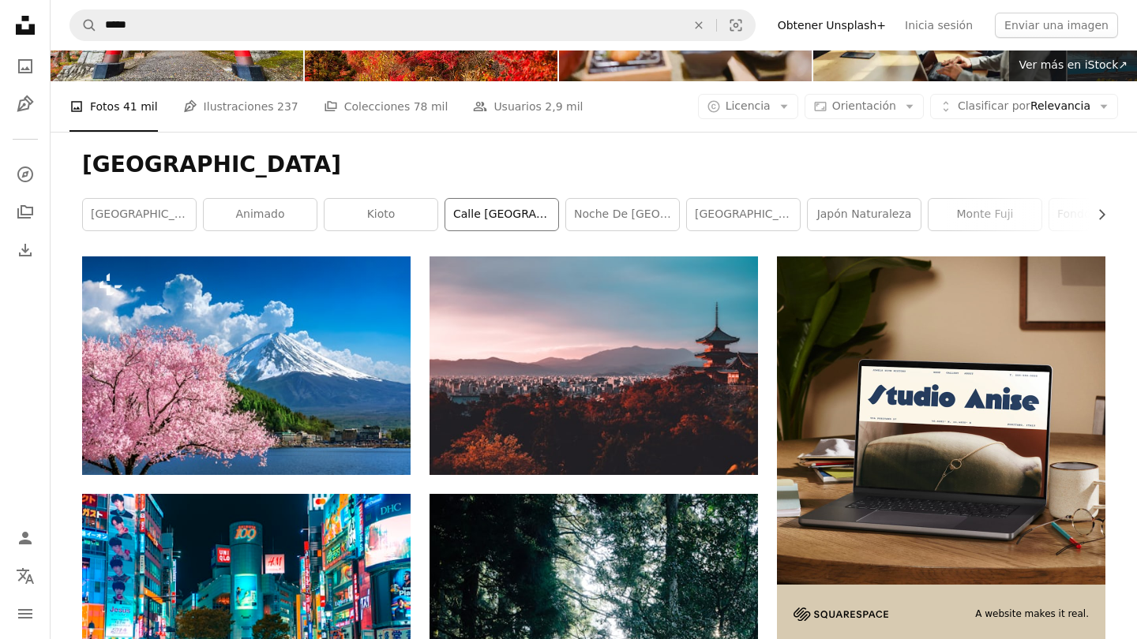 The width and height of the screenshot is (1137, 639). I want to click on a: Montaña Fuji y cerezos en flor en primavera, Japón., so click(246, 366).